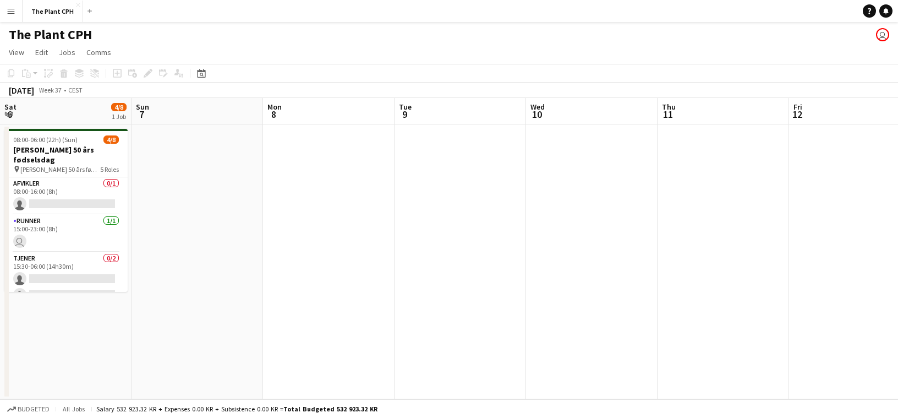 This screenshot has height=418, width=898. Describe the element at coordinates (28, 409) in the screenshot. I see `button: Budgeted` at that location.